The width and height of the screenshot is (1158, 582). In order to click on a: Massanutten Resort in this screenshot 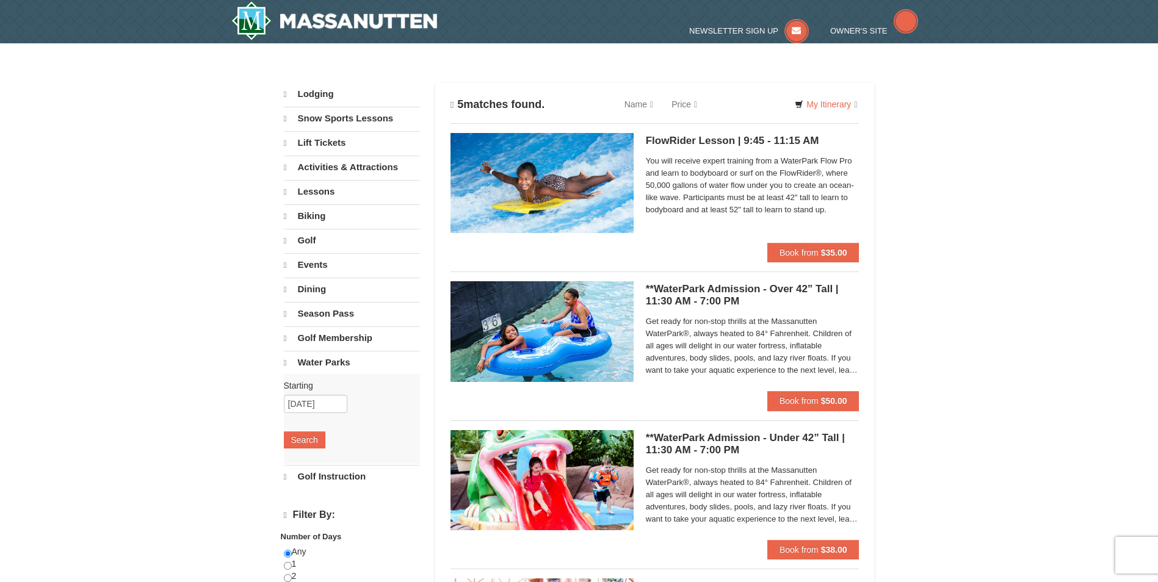, I will do `click(335, 21)`.